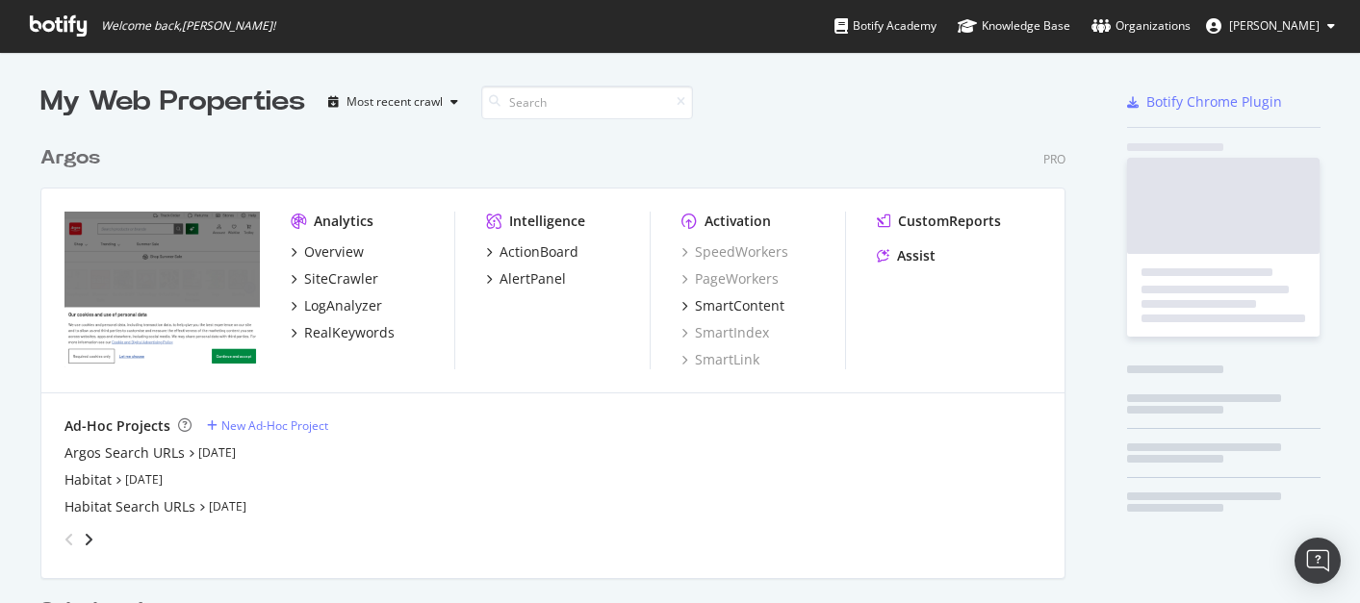 The height and width of the screenshot is (603, 1360). I want to click on div: Assist, so click(916, 256).